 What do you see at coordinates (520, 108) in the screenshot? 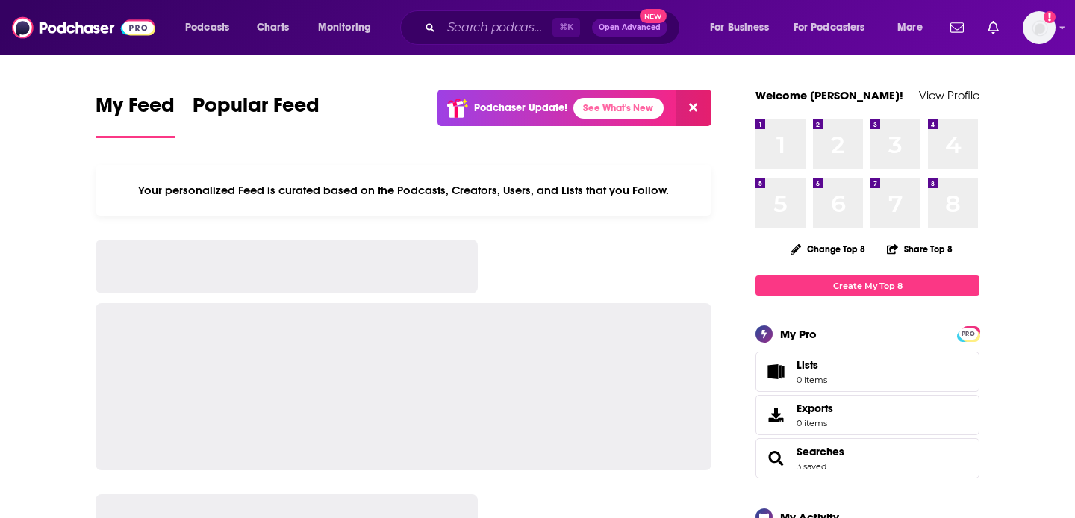
I see `p: Podchaser Update!` at bounding box center [520, 108].